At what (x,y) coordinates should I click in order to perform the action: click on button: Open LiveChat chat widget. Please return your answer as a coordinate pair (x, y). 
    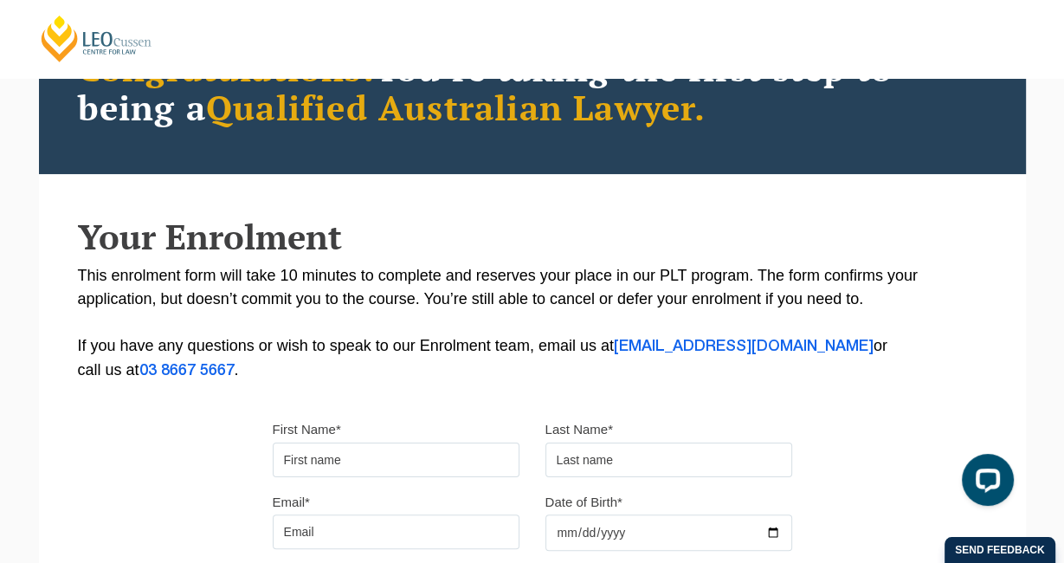
    Looking at the image, I should click on (40, 33).